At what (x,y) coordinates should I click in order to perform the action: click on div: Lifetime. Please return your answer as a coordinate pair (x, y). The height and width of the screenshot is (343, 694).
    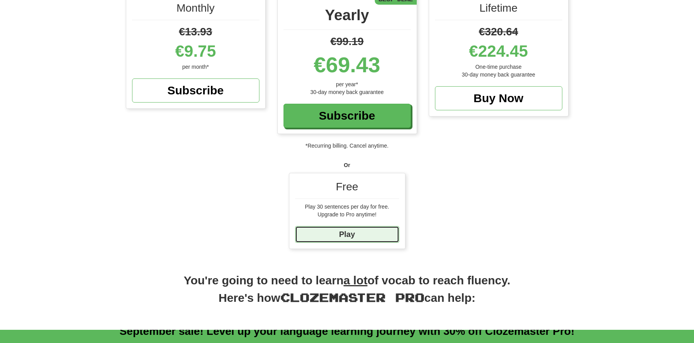
    Looking at the image, I should click on (499, 10).